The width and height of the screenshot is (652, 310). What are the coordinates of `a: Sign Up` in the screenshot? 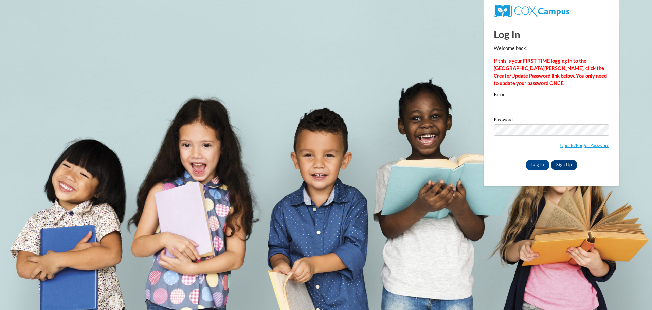 It's located at (564, 165).